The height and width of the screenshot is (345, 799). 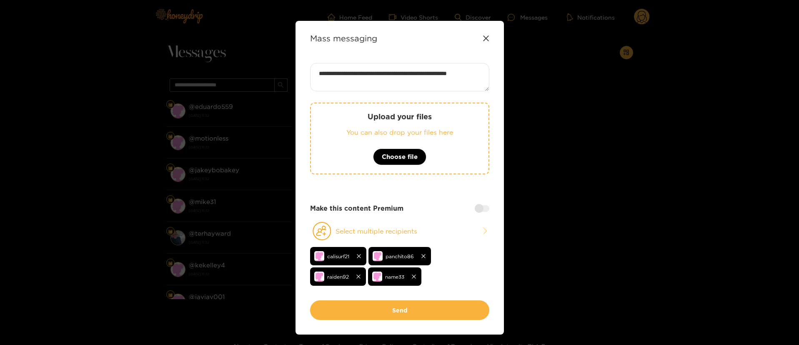 What do you see at coordinates (400, 310) in the screenshot?
I see `button: Send` at bounding box center [400, 310].